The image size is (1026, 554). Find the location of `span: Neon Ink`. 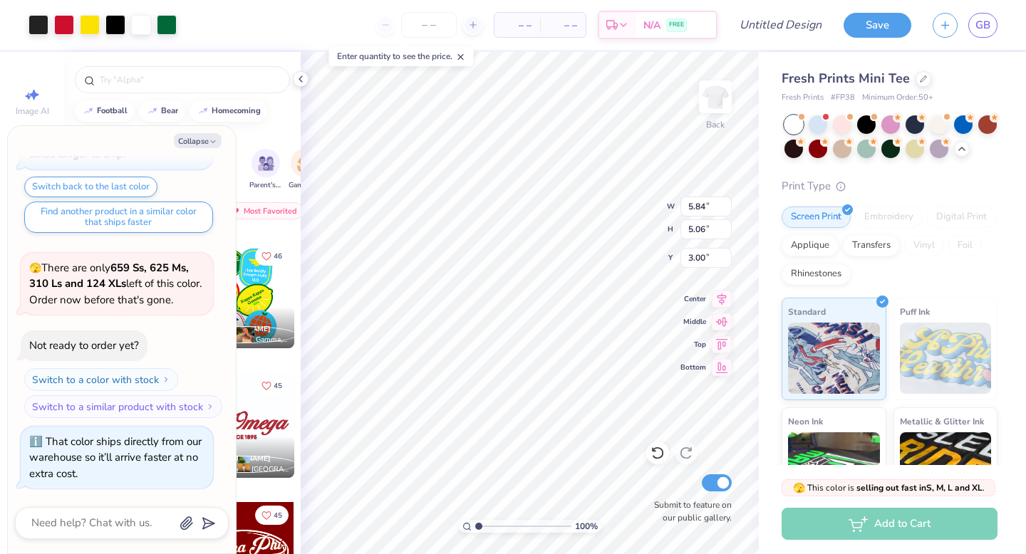

span: Neon Ink is located at coordinates (805, 421).